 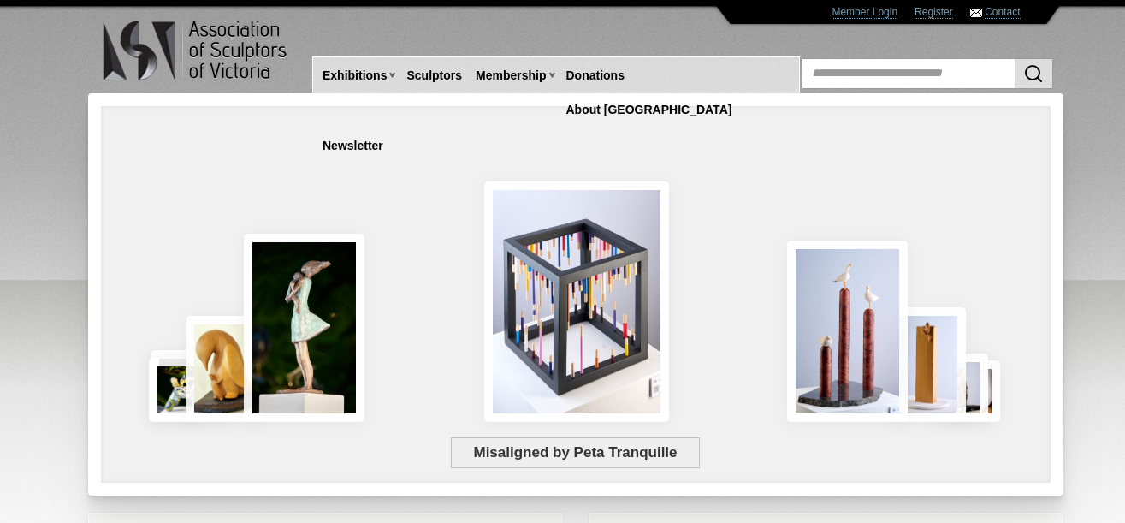 What do you see at coordinates (1002, 12) in the screenshot?
I see `a: Contact` at bounding box center [1002, 12].